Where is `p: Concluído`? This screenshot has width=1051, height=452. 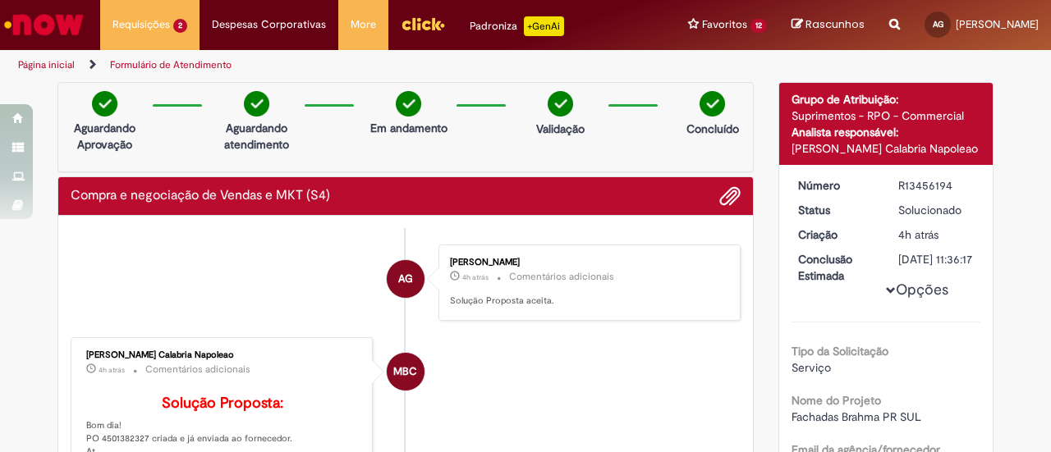 p: Concluído is located at coordinates (713, 129).